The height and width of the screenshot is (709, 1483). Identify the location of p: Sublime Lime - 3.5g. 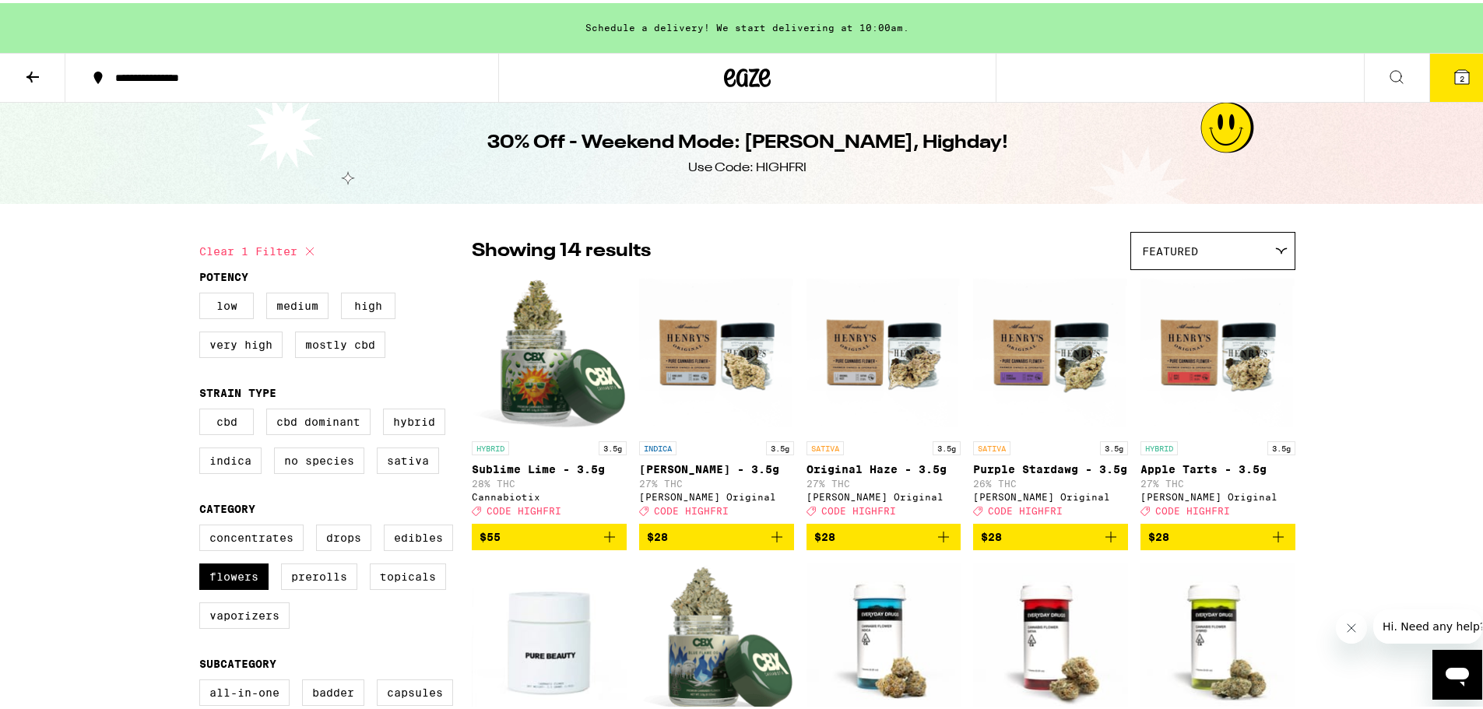
(549, 466).